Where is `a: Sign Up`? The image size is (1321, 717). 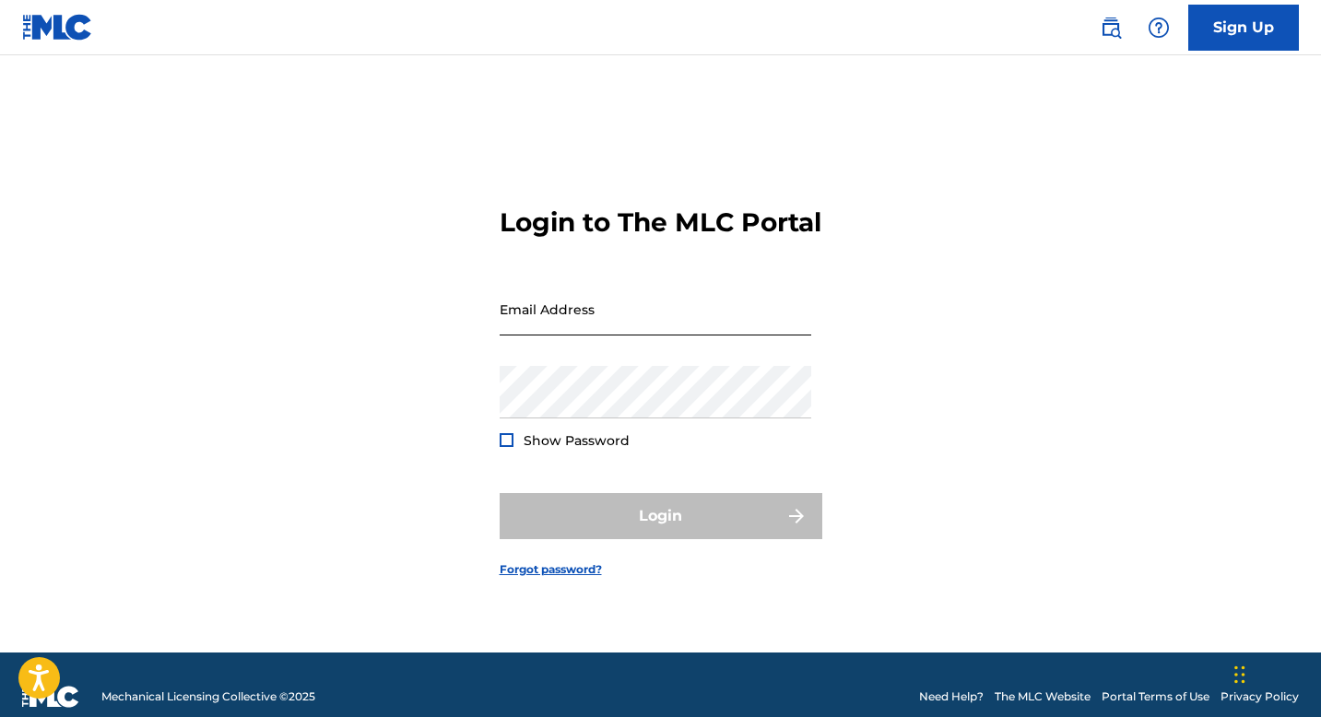
a: Sign Up is located at coordinates (1244, 28).